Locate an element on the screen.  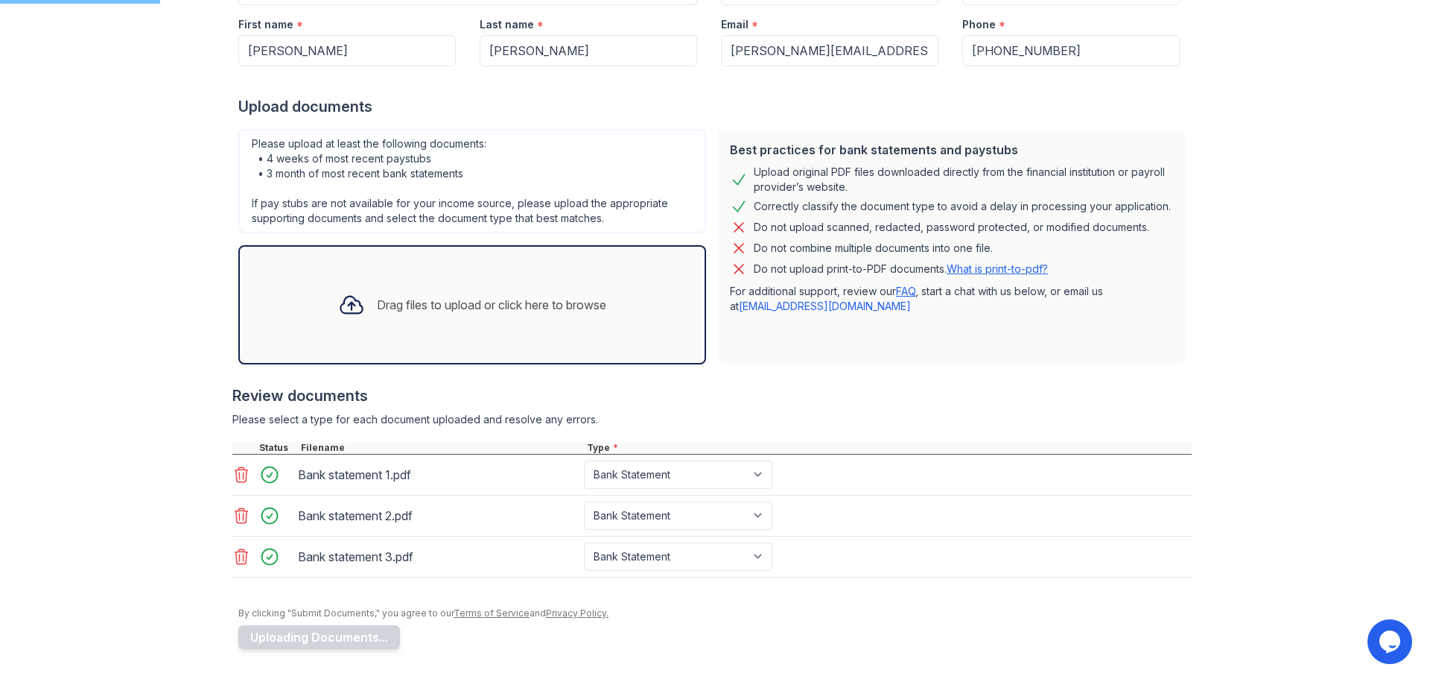
div: Bank statement 1.pdf is located at coordinates (438, 475).